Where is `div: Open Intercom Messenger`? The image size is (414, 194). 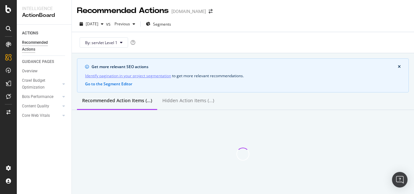 div: Open Intercom Messenger is located at coordinates (400, 179).